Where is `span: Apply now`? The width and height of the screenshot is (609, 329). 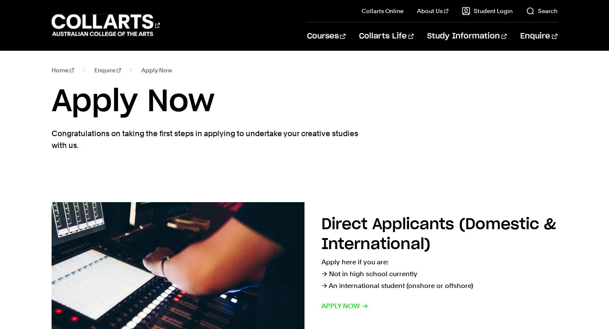
span: Apply now is located at coordinates (344, 306).